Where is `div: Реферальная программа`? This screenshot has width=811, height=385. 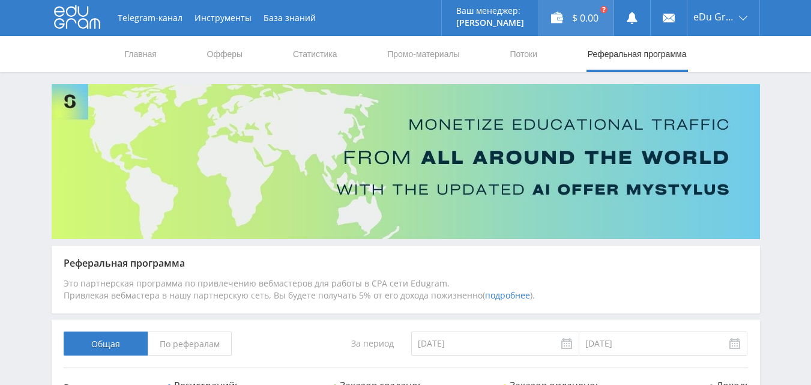 div: Реферальная программа is located at coordinates (406, 263).